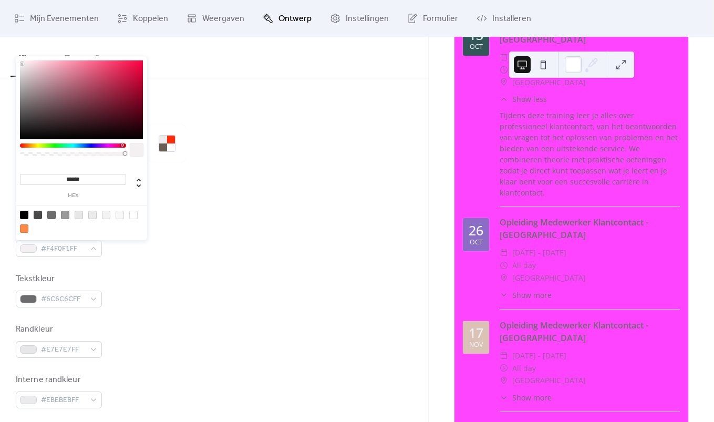  Describe the element at coordinates (24, 215) in the screenshot. I see `div: rgb(0, 0, 0)` at that location.